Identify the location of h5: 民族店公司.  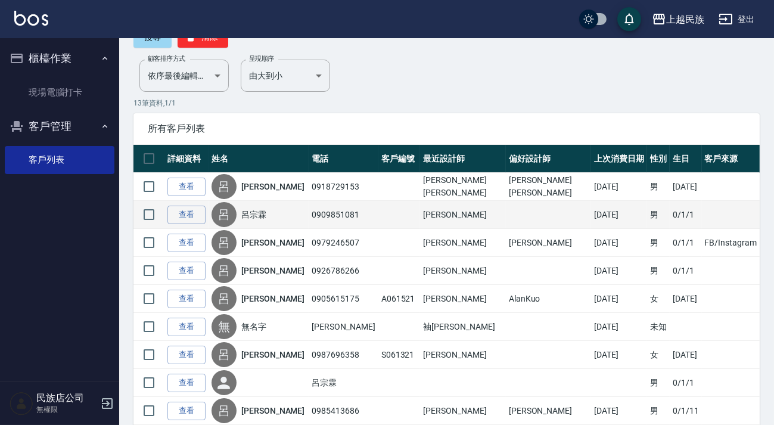
(67, 398).